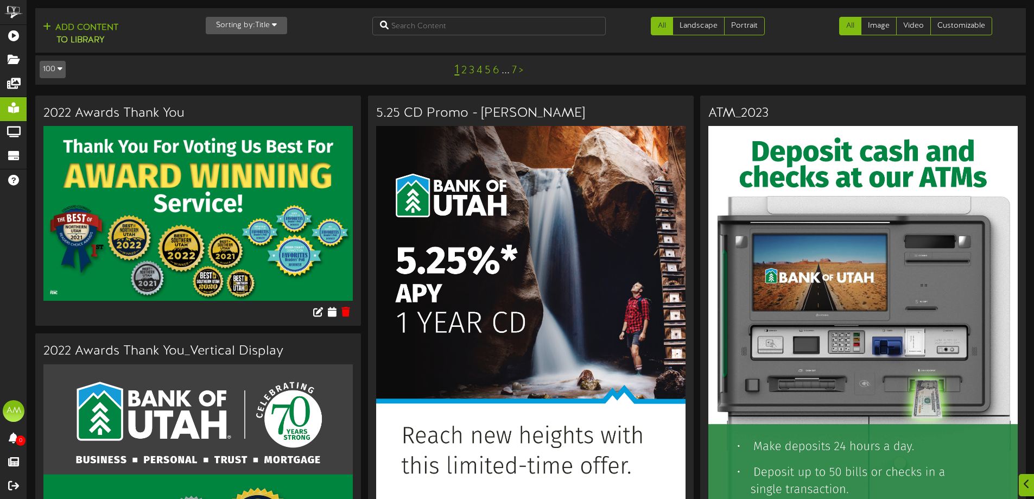 Image resolution: width=1034 pixels, height=499 pixels. What do you see at coordinates (14, 411) in the screenshot?
I see `div: AM` at bounding box center [14, 411].